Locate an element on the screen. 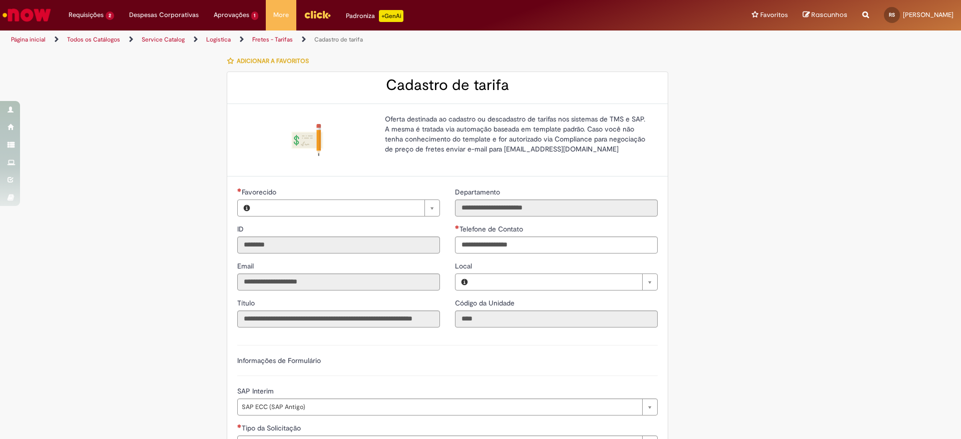 This screenshot has height=439, width=961. label: Somente leitura - Código da Unidade is located at coordinates (485, 303).